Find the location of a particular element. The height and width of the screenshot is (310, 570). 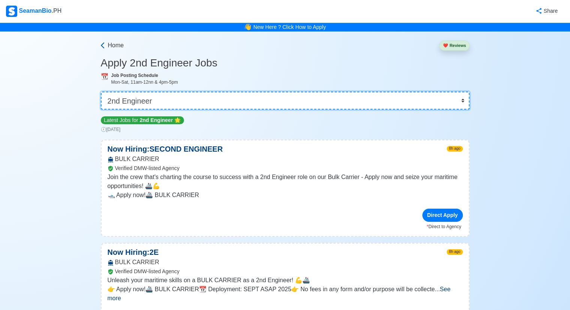

span: 🛥️ Apply now!🚢 BULK CARRIER is located at coordinates (153, 195).